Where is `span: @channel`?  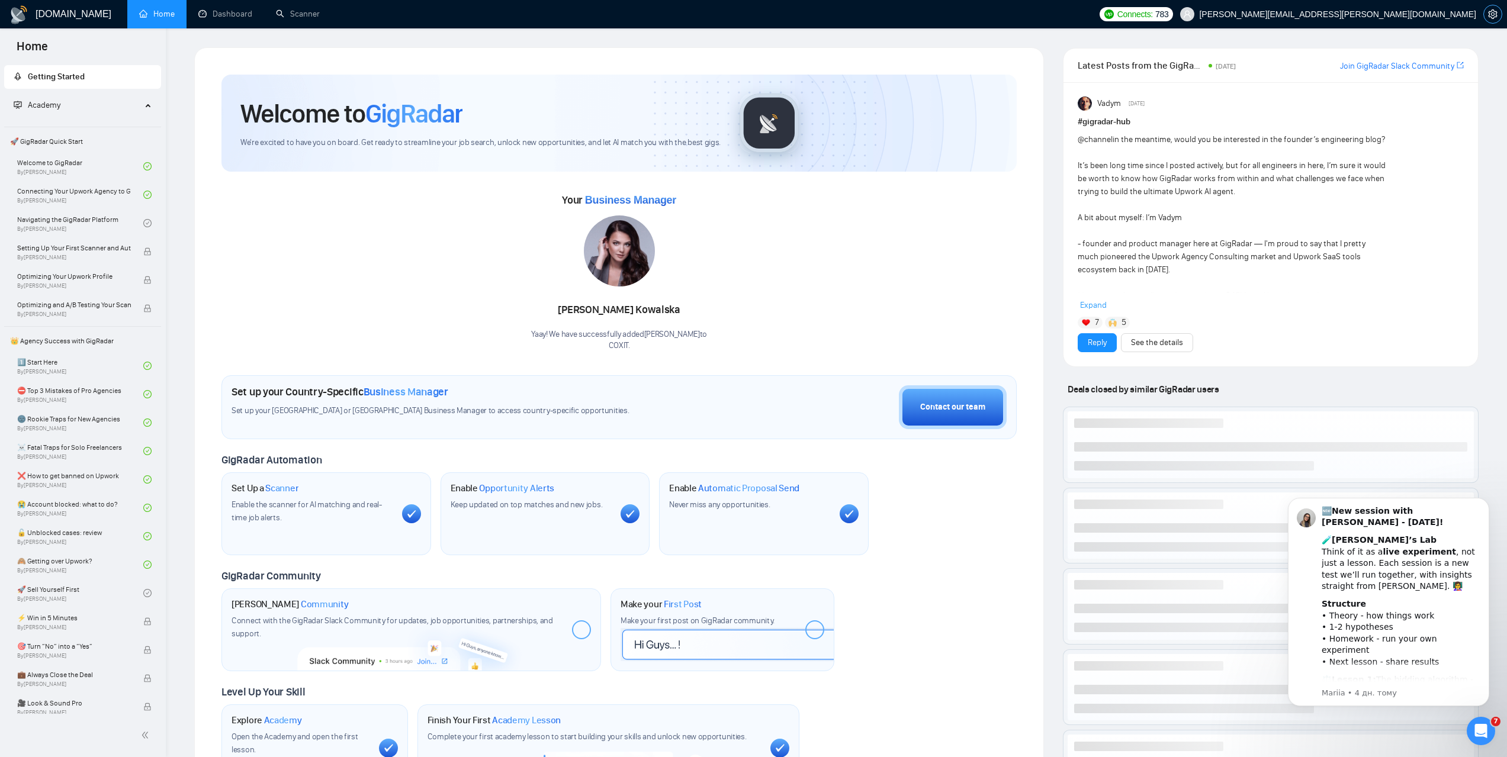 span: @channel is located at coordinates (1095, 139).